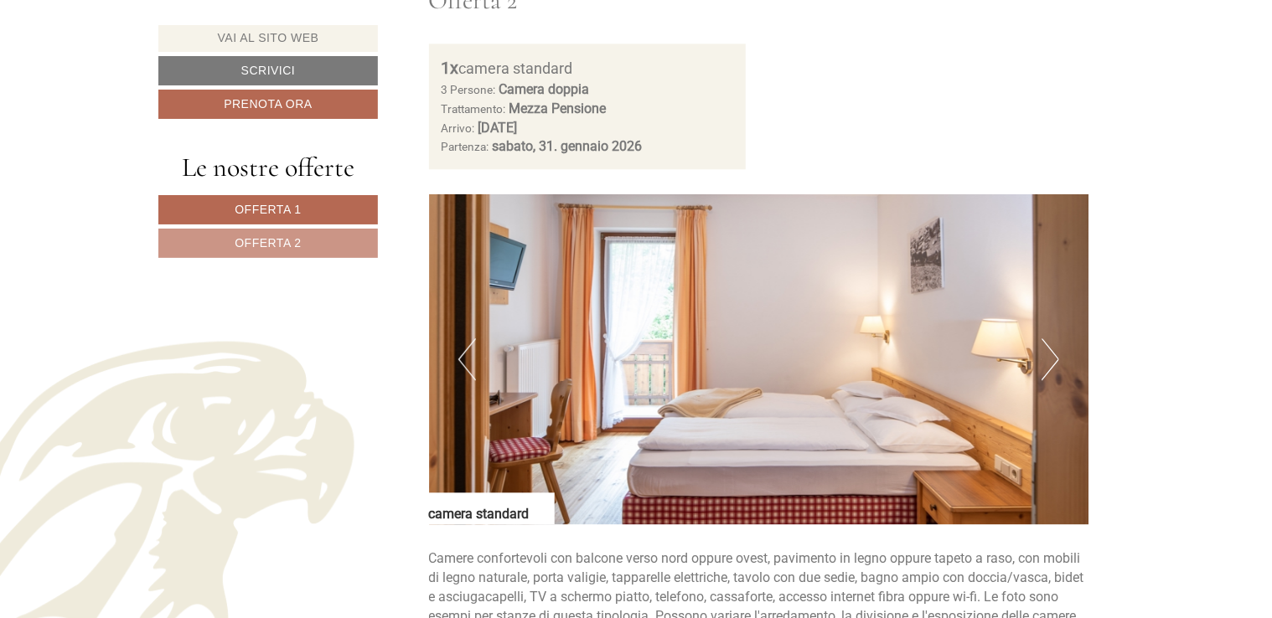  I want to click on button: Next, so click(1050, 359).